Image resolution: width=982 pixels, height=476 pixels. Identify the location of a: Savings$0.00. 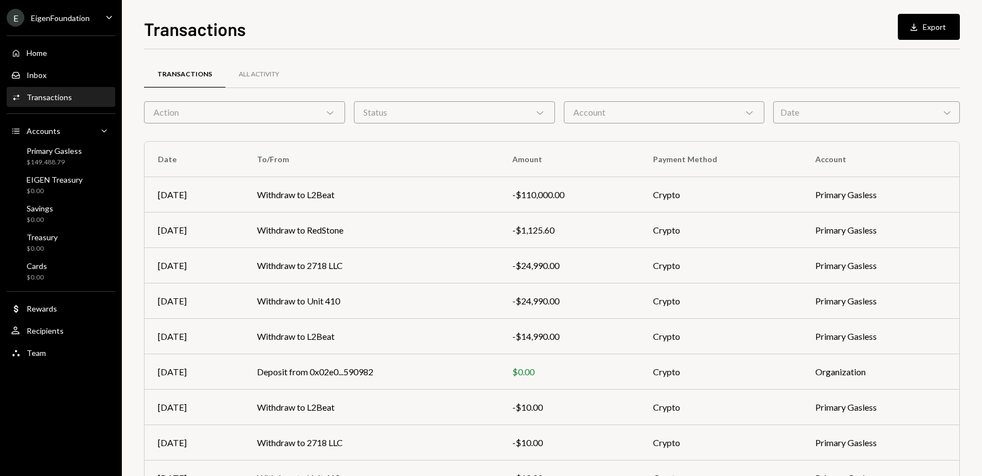
(61, 214).